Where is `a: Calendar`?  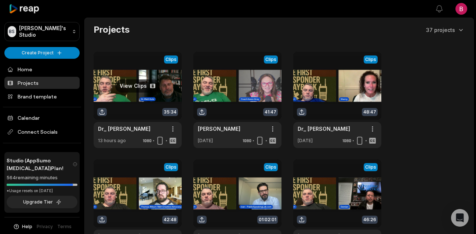
a: Calendar is located at coordinates (42, 118).